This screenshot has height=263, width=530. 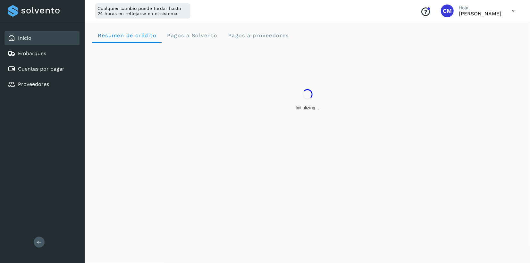 What do you see at coordinates (480, 8) in the screenshot?
I see `p: Hola,` at bounding box center [480, 8].